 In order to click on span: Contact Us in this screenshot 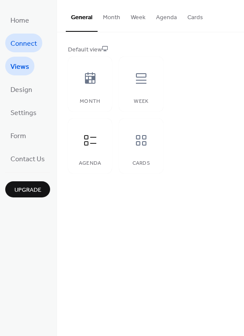, I will do `click(27, 159)`.